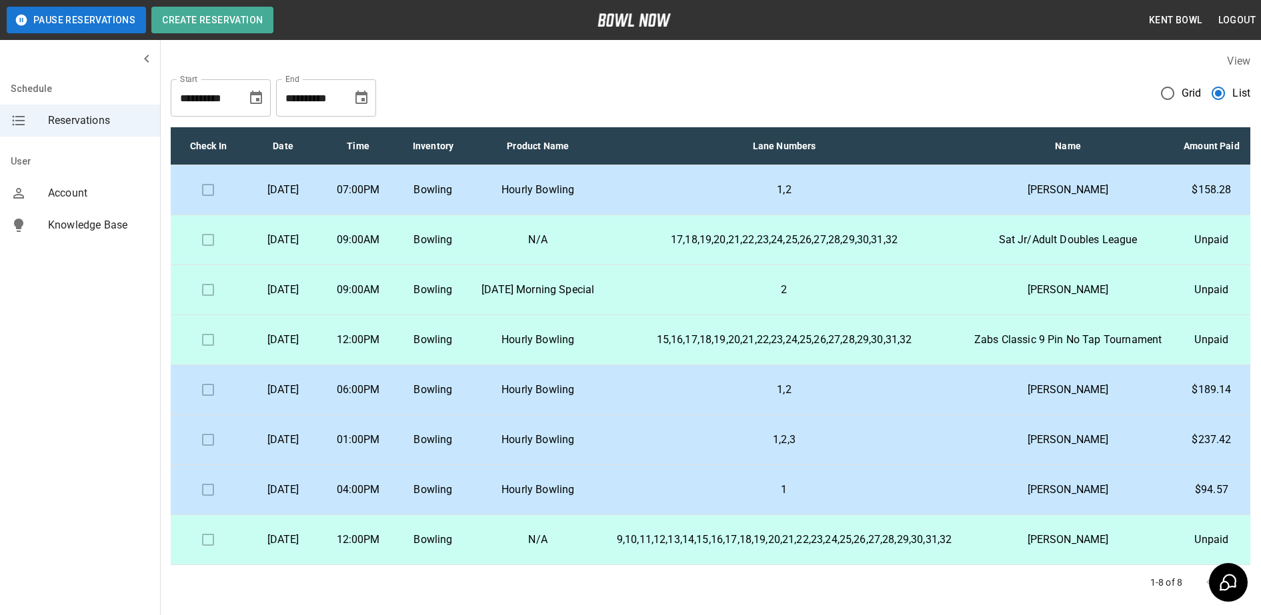 The image size is (1261, 615). What do you see at coordinates (358, 146) in the screenshot?
I see `th: Time` at bounding box center [358, 146].